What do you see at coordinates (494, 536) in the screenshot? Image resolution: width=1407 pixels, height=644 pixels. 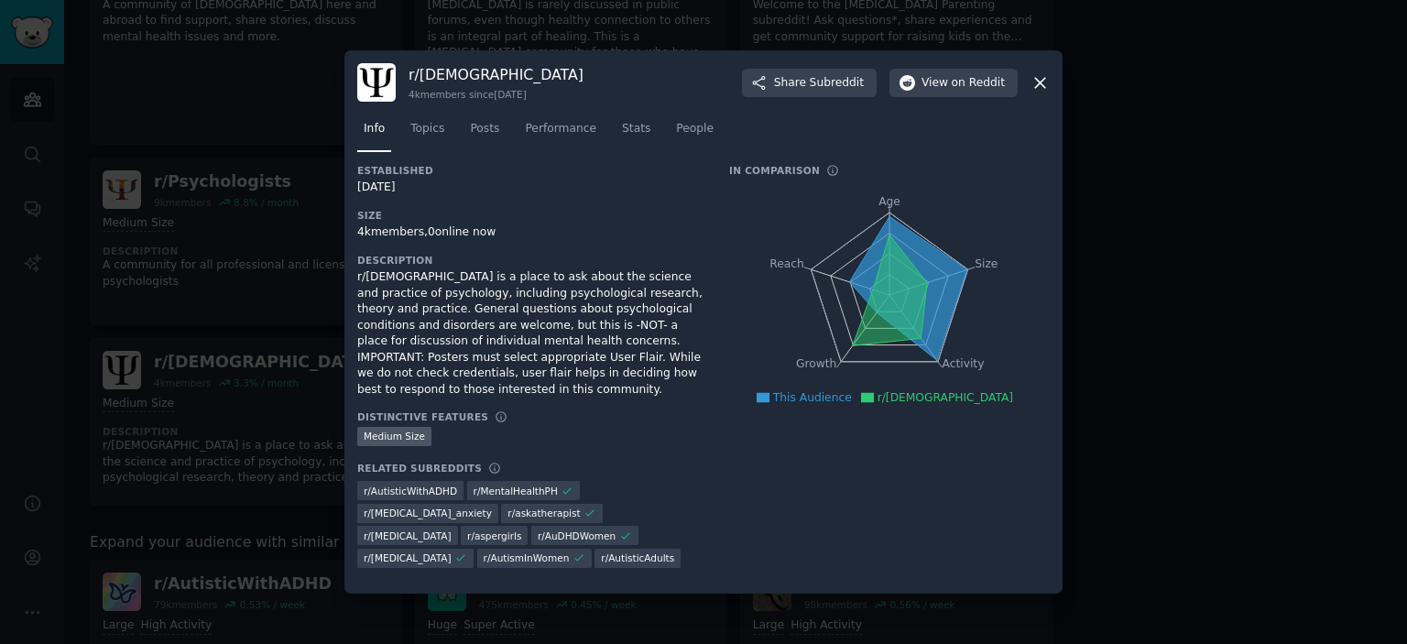 I see `span: r/ aspergirls` at bounding box center [494, 536].